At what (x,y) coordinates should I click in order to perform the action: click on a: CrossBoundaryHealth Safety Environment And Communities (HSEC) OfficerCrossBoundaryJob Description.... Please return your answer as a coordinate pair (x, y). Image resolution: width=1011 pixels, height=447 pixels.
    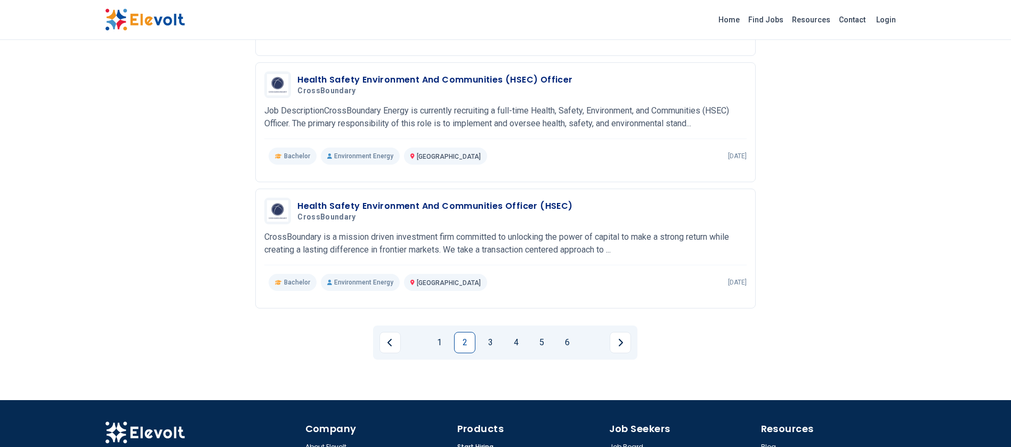
    Looking at the image, I should click on (505, 118).